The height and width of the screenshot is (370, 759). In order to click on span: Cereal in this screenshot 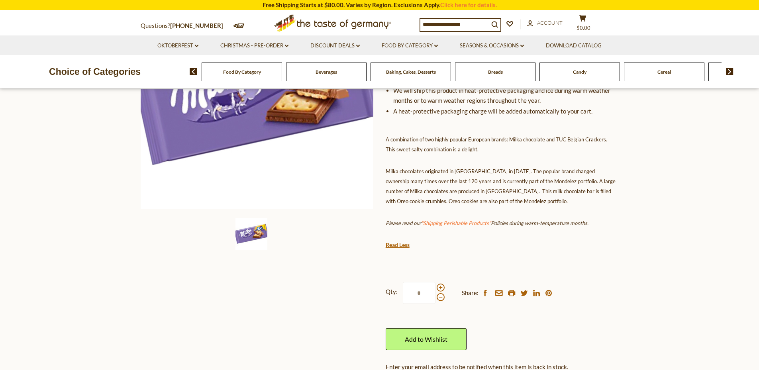, I will do `click(664, 72)`.